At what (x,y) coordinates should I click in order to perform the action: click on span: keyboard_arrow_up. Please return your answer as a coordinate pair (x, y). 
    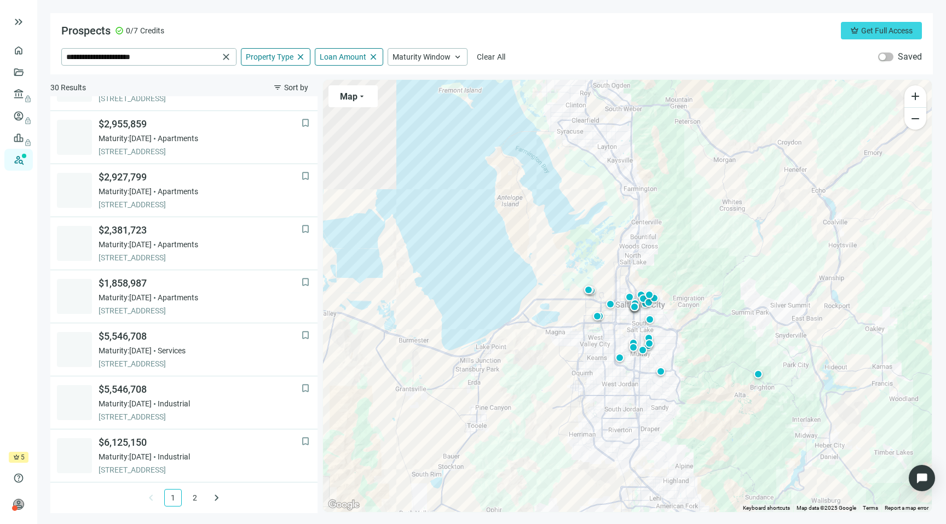
    Looking at the image, I should click on (458, 57).